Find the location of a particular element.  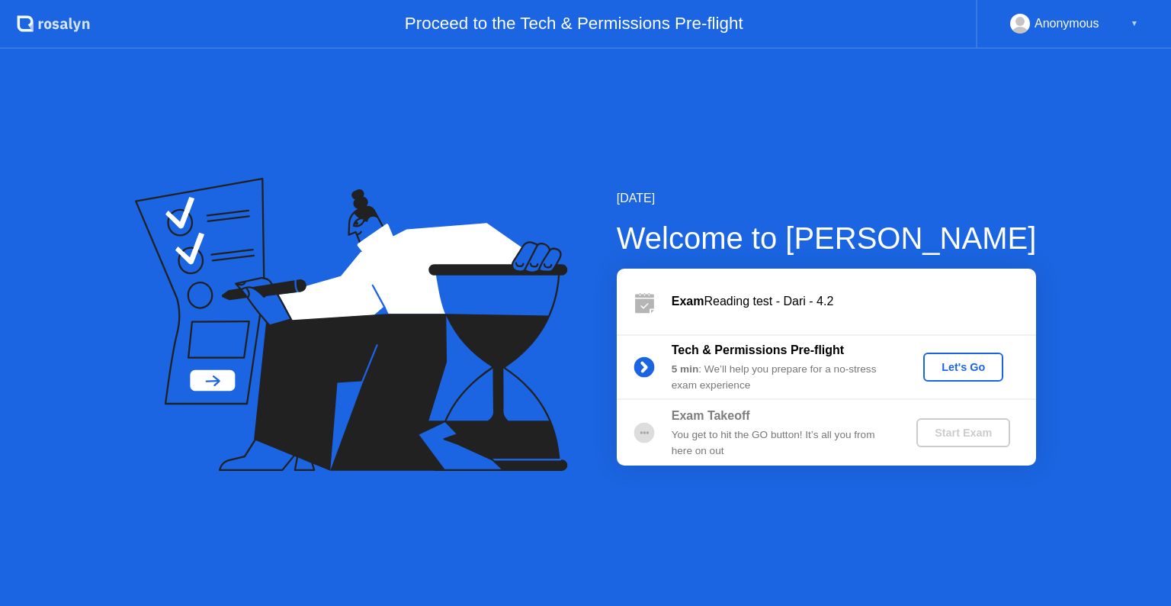

div: Start Exam is located at coordinates (963, 432).